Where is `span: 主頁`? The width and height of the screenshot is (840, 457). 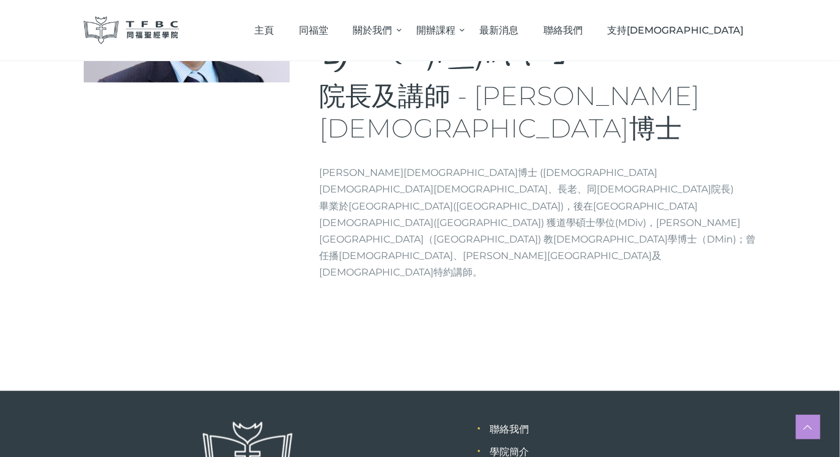 span: 主頁 is located at coordinates (264, 30).